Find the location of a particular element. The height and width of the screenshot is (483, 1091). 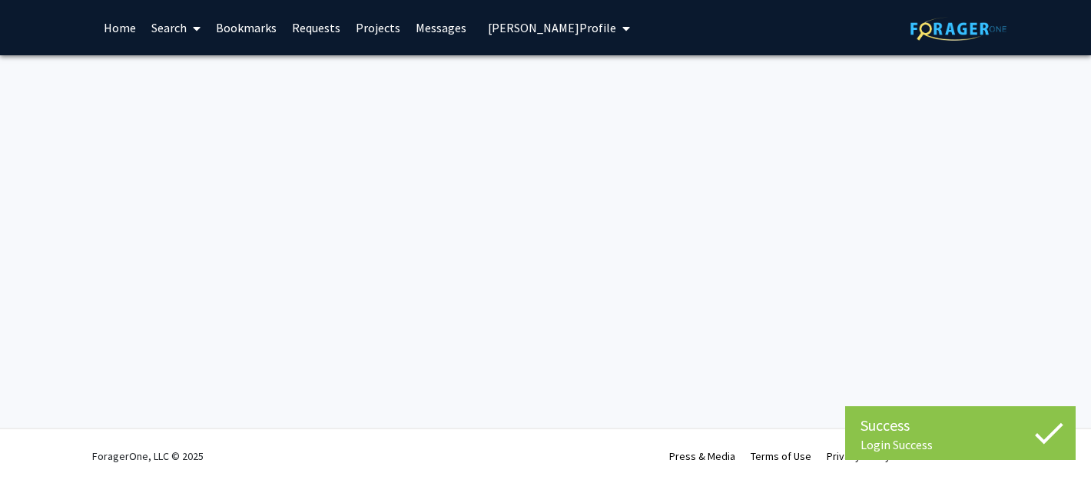

a: Search is located at coordinates (176, 28).